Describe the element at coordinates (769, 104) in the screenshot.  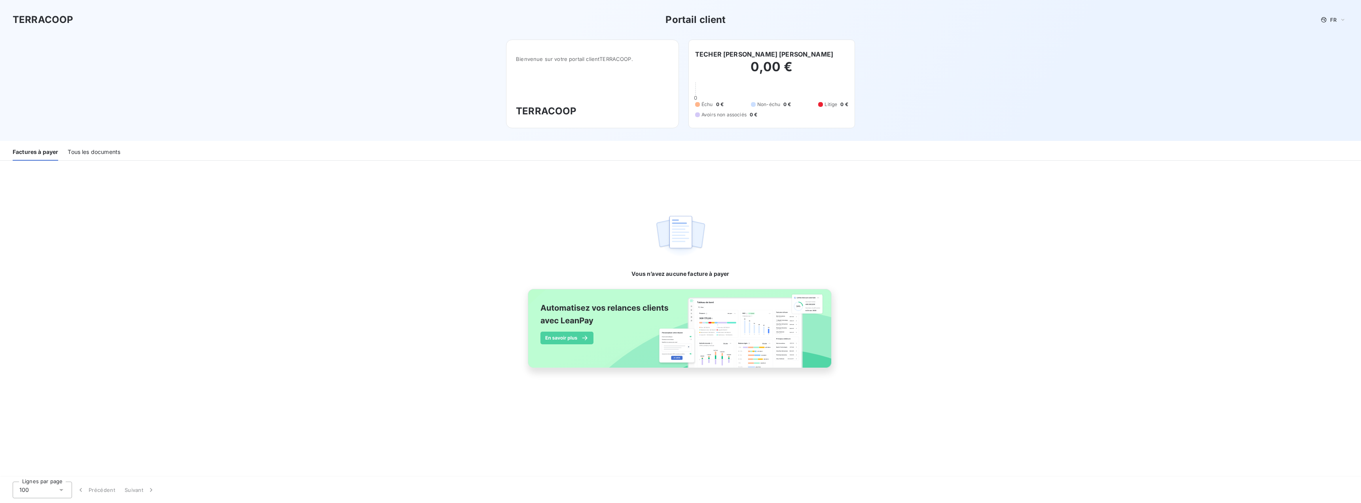
I see `span: Non-échu` at that location.